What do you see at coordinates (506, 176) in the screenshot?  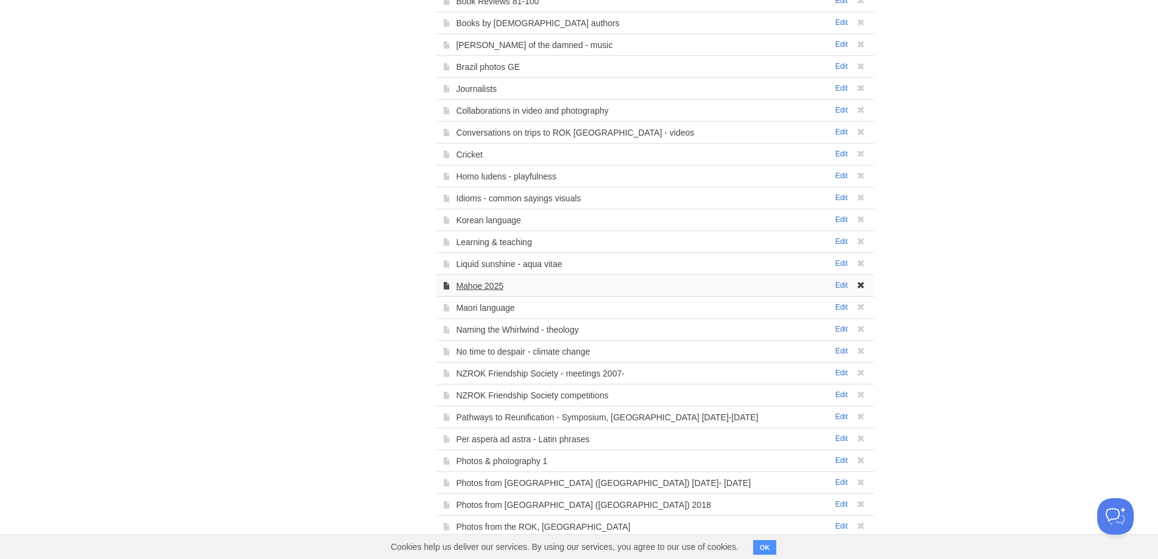 I see `a: Homo ludens - playfulness` at bounding box center [506, 176].